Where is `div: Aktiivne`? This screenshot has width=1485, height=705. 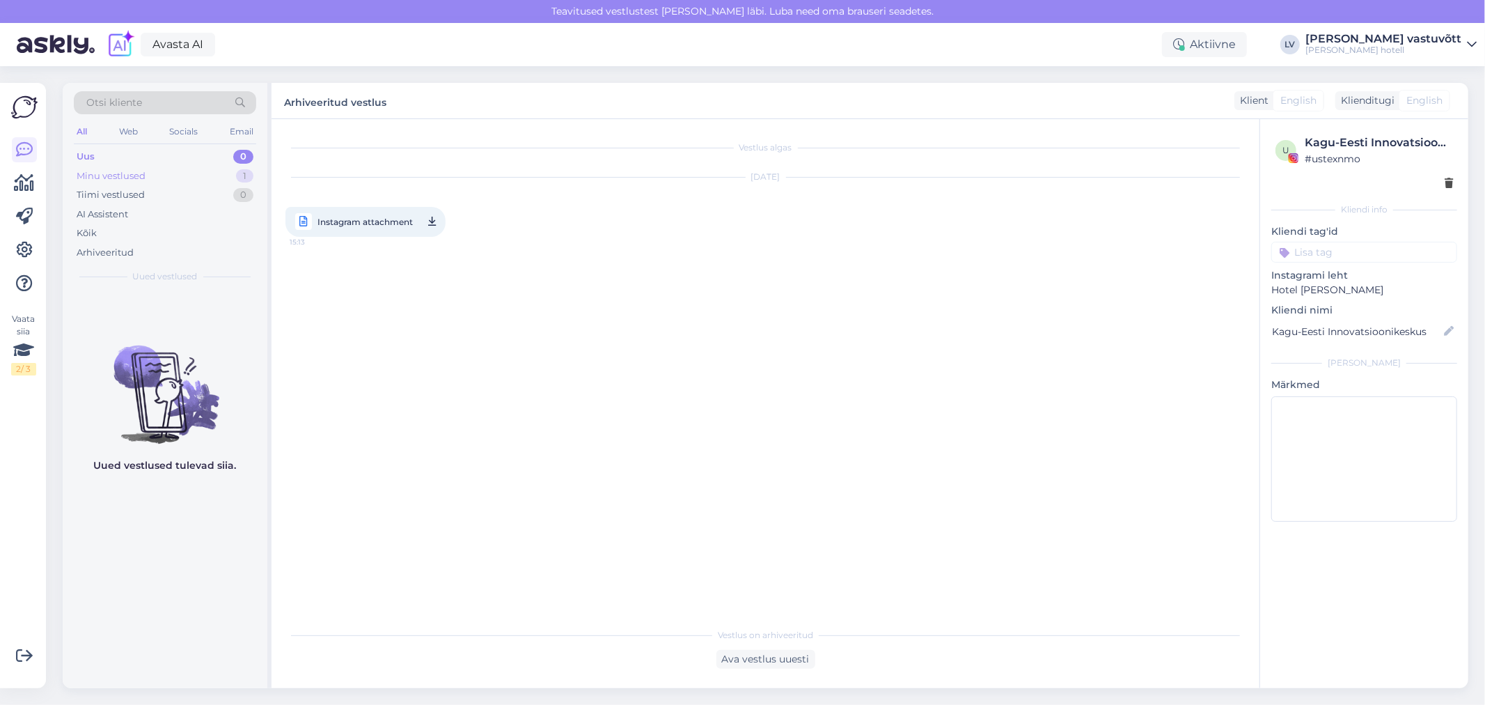
div: Aktiivne is located at coordinates (1204, 45).